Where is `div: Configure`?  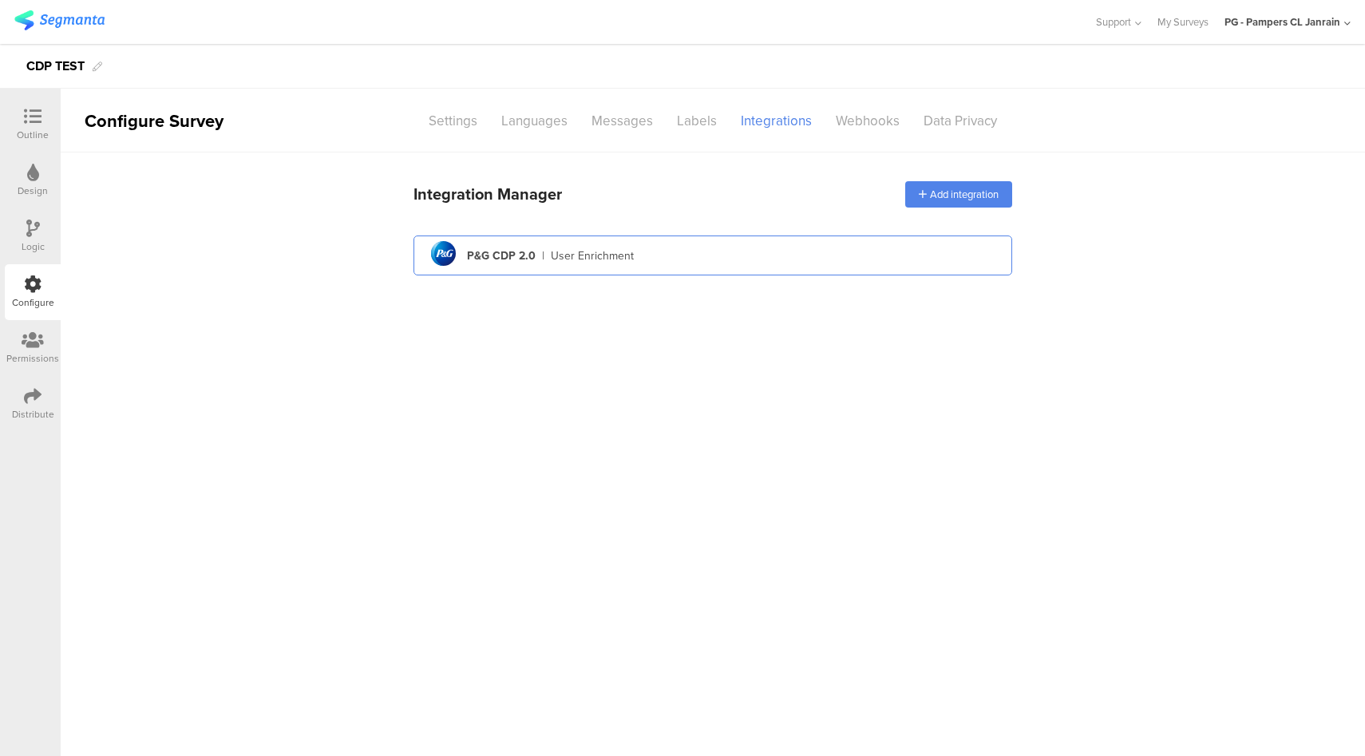 div: Configure is located at coordinates (33, 303).